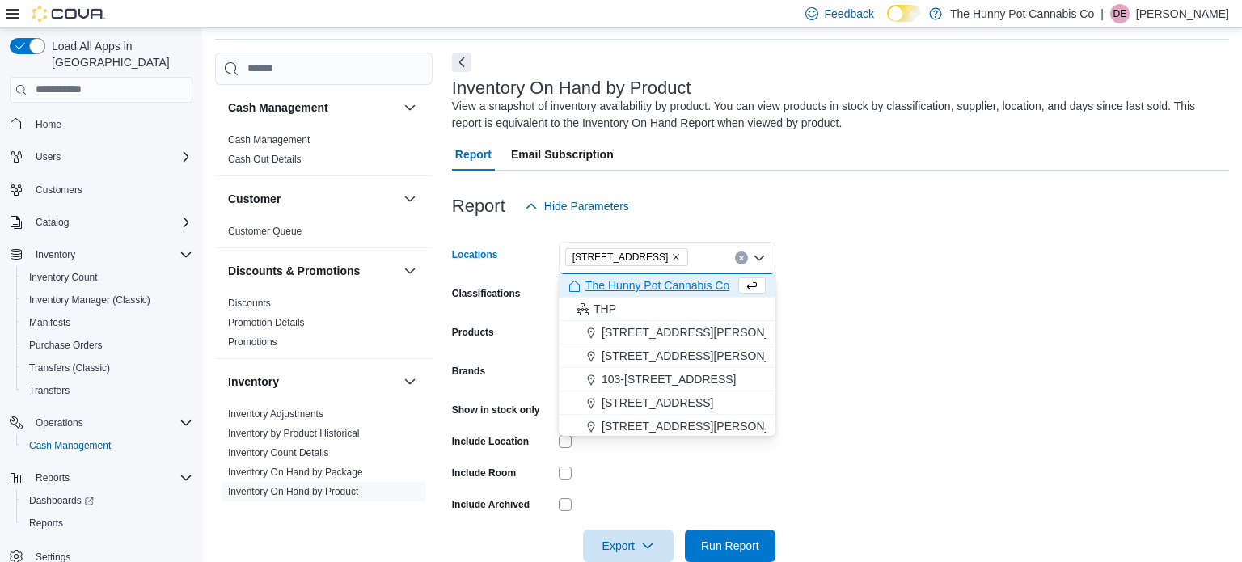 The height and width of the screenshot is (562, 1242). I want to click on h3: Inventory On Hand by Product, so click(572, 88).